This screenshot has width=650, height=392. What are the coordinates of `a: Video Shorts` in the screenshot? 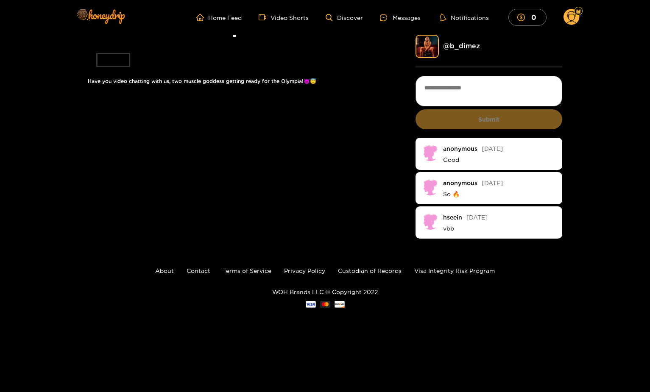 It's located at (284, 17).